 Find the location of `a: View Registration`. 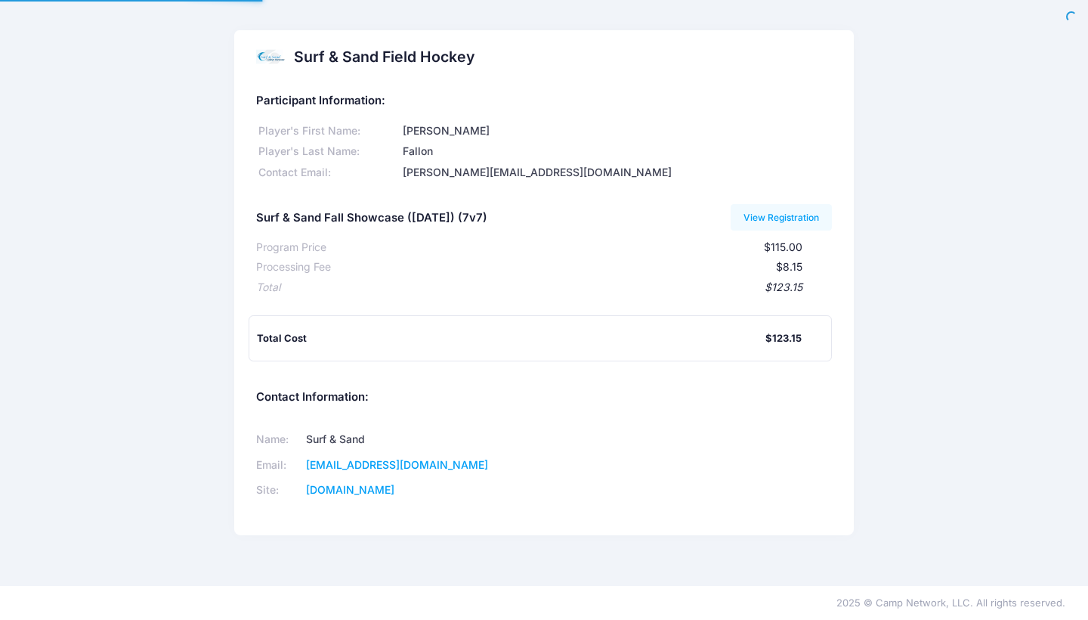

a: View Registration is located at coordinates (782, 217).